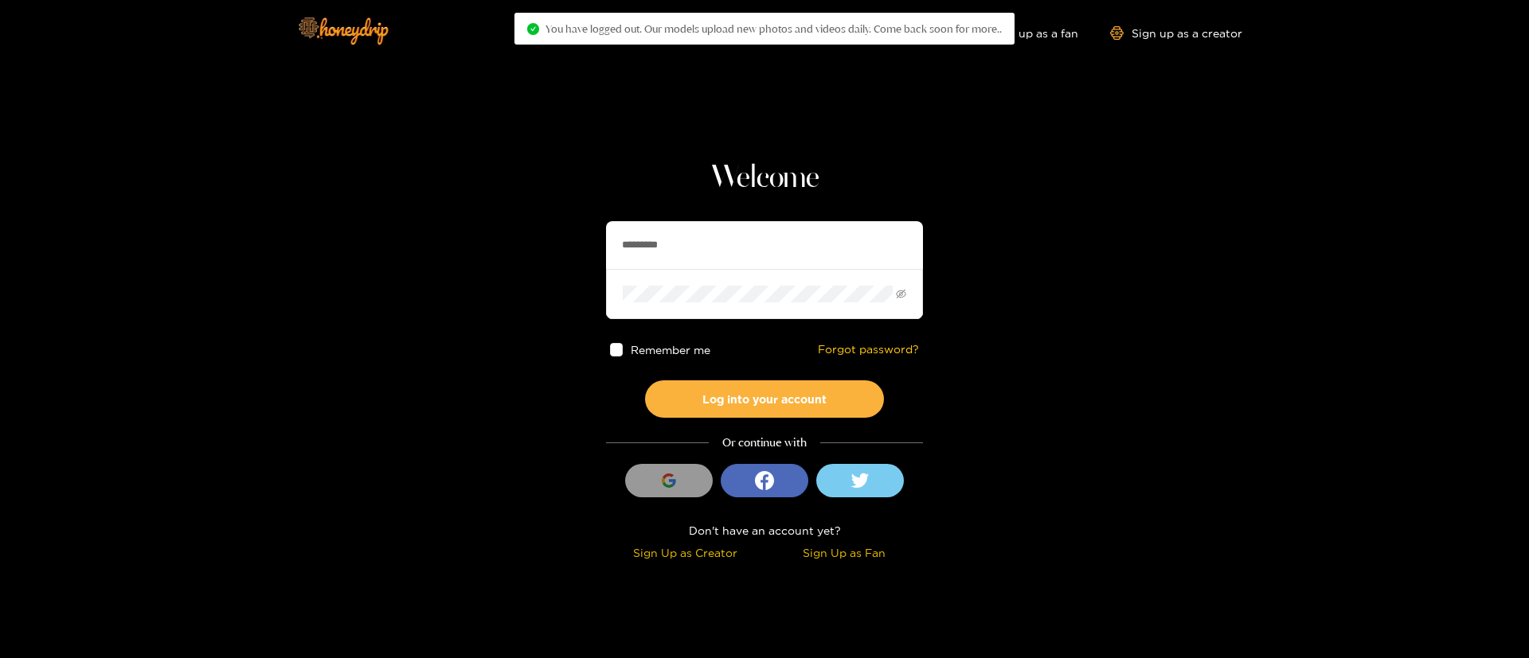 The width and height of the screenshot is (1529, 658). Describe the element at coordinates (900, 294) in the screenshot. I see `span: eye-invisible` at that location.